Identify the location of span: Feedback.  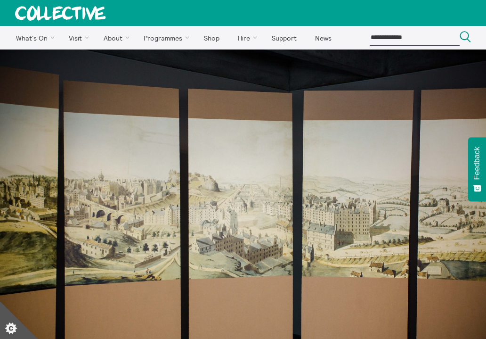
(477, 163).